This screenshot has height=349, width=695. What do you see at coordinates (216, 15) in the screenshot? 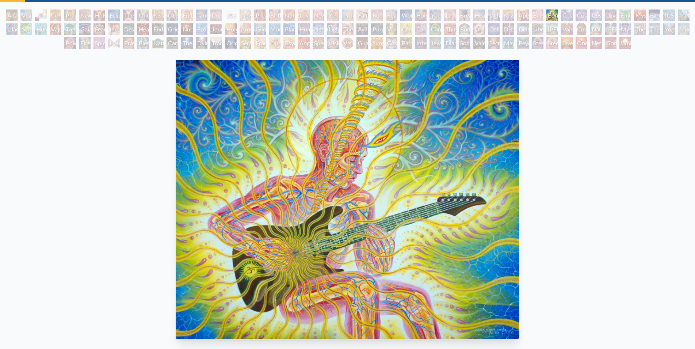
I see `div: Copulating` at bounding box center [216, 15].